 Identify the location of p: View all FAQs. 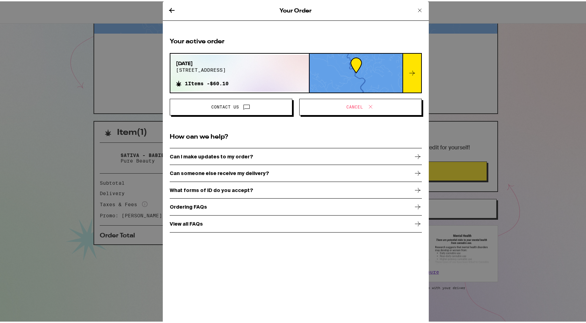
(186, 222).